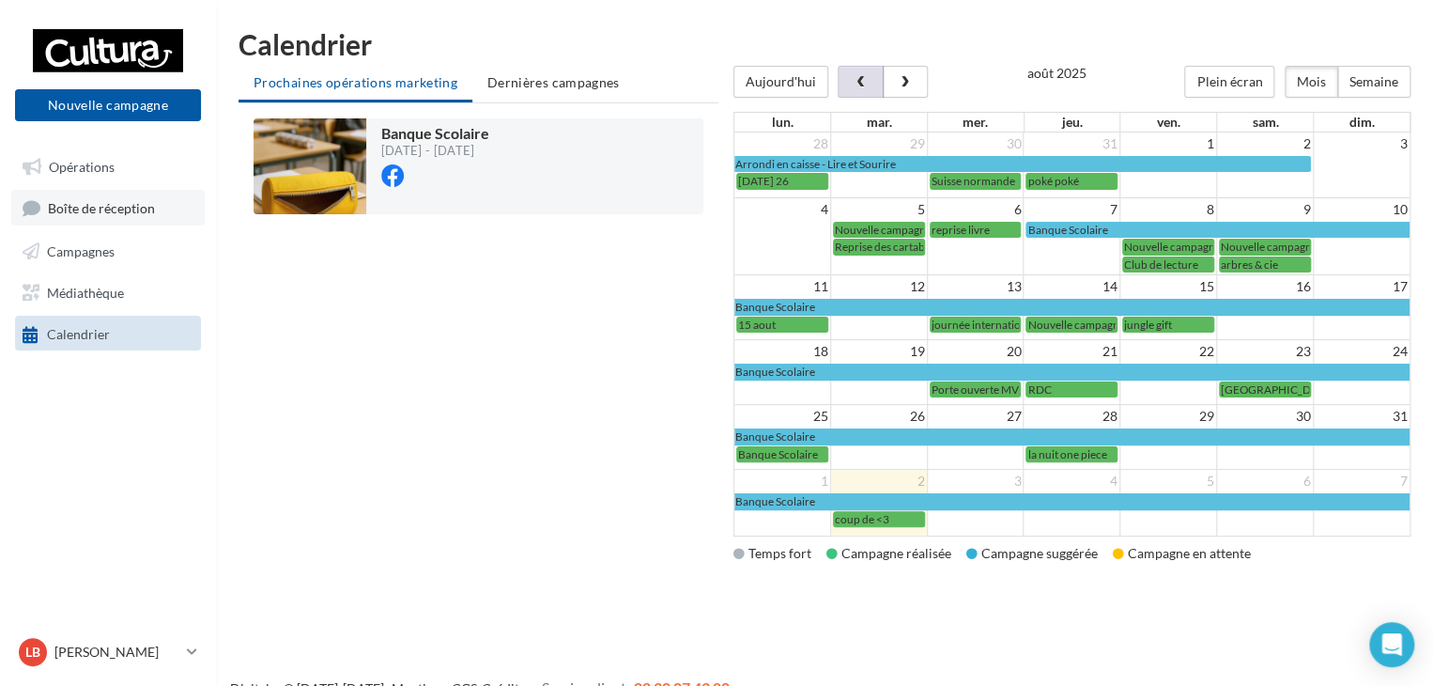 The height and width of the screenshot is (686, 1433). I want to click on div: Campagne suggérée, so click(1032, 553).